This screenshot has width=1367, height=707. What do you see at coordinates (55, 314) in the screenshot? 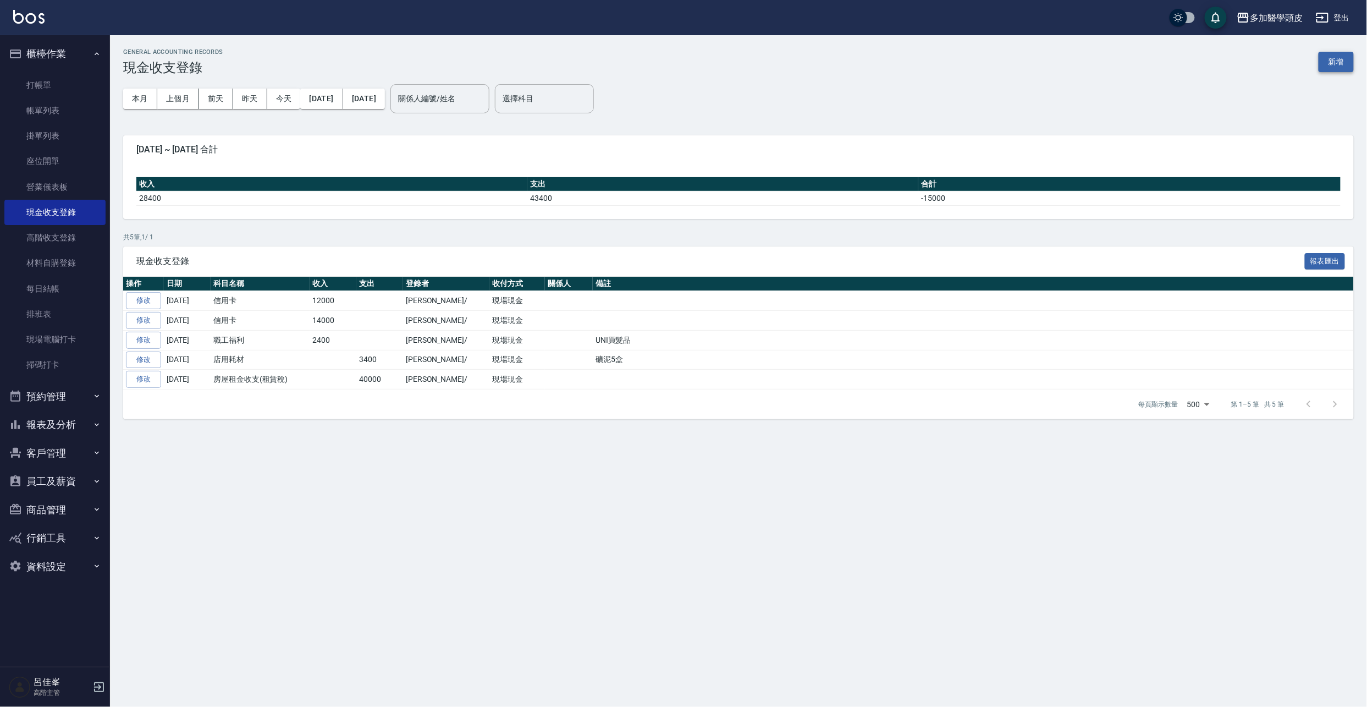
I see `a: 排班表` at bounding box center [55, 314].